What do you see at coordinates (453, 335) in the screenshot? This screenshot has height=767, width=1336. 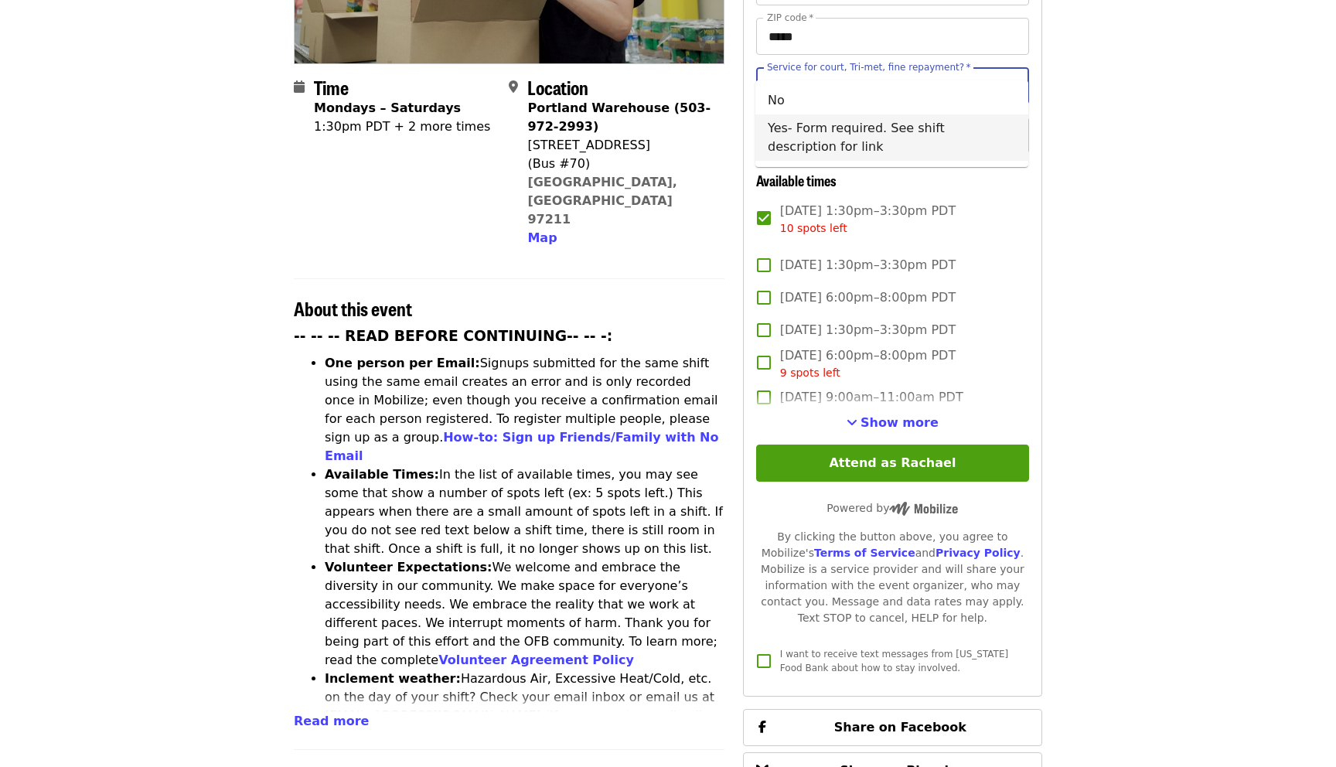 I see `strong: -- -- -- READ BEFORE CONTINUING-- -- -:` at bounding box center [453, 335].